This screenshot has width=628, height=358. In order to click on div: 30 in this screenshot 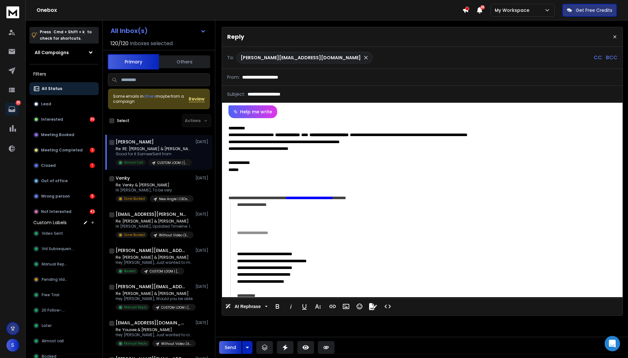, I will do `click(92, 120)`.